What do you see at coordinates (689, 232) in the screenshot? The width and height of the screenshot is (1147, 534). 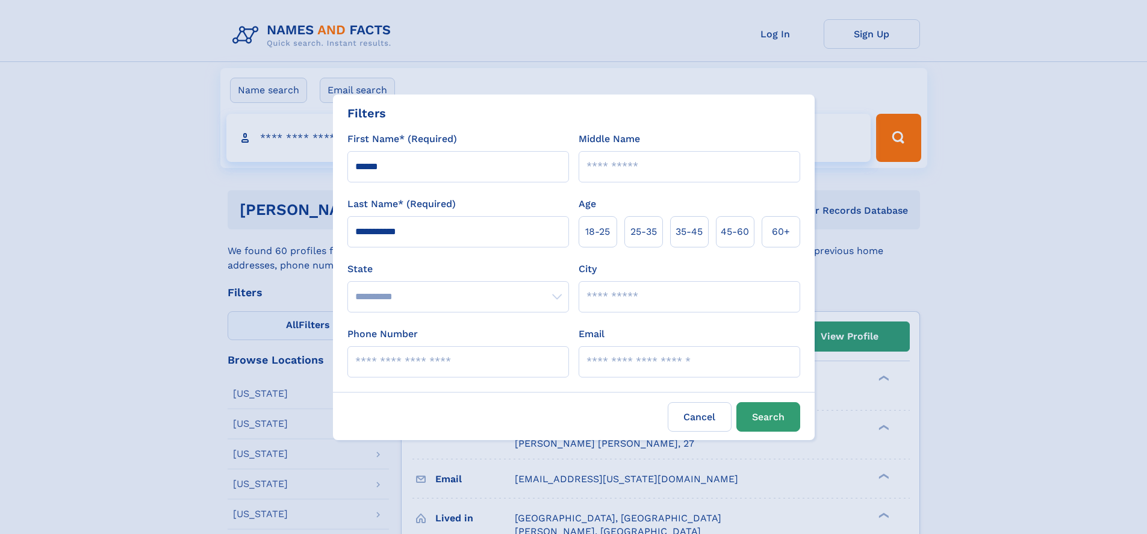 I see `span: 35‑45` at bounding box center [689, 232].